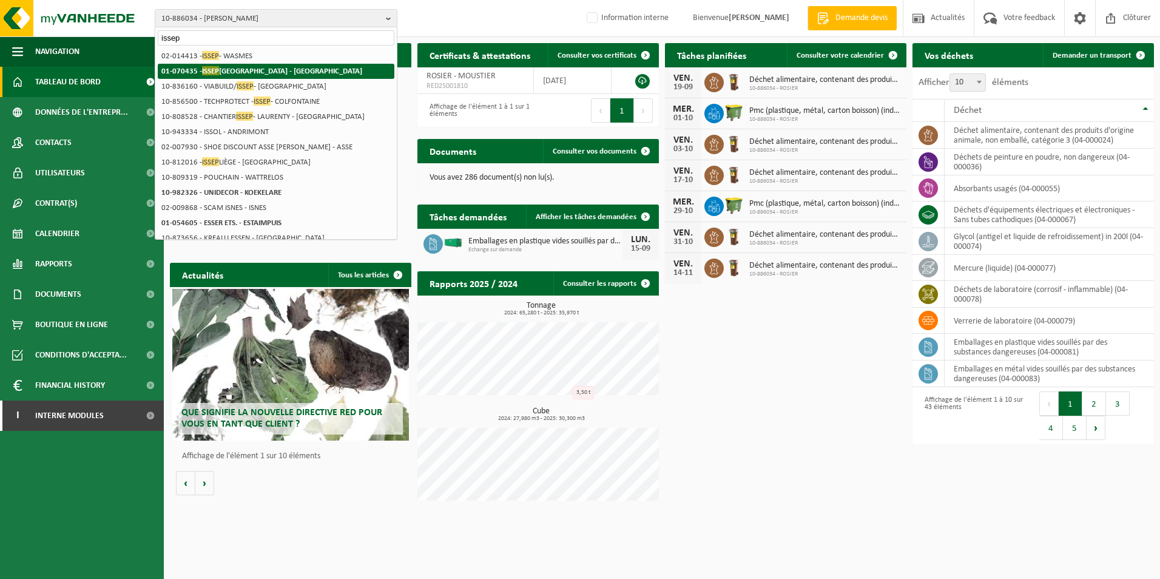 Image resolution: width=1160 pixels, height=579 pixels. Describe the element at coordinates (1118, 403) in the screenshot. I see `button: 3` at that location.